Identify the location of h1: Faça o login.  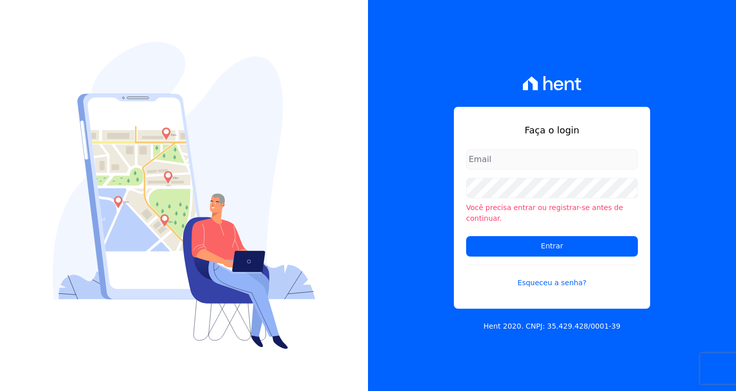
(552, 130).